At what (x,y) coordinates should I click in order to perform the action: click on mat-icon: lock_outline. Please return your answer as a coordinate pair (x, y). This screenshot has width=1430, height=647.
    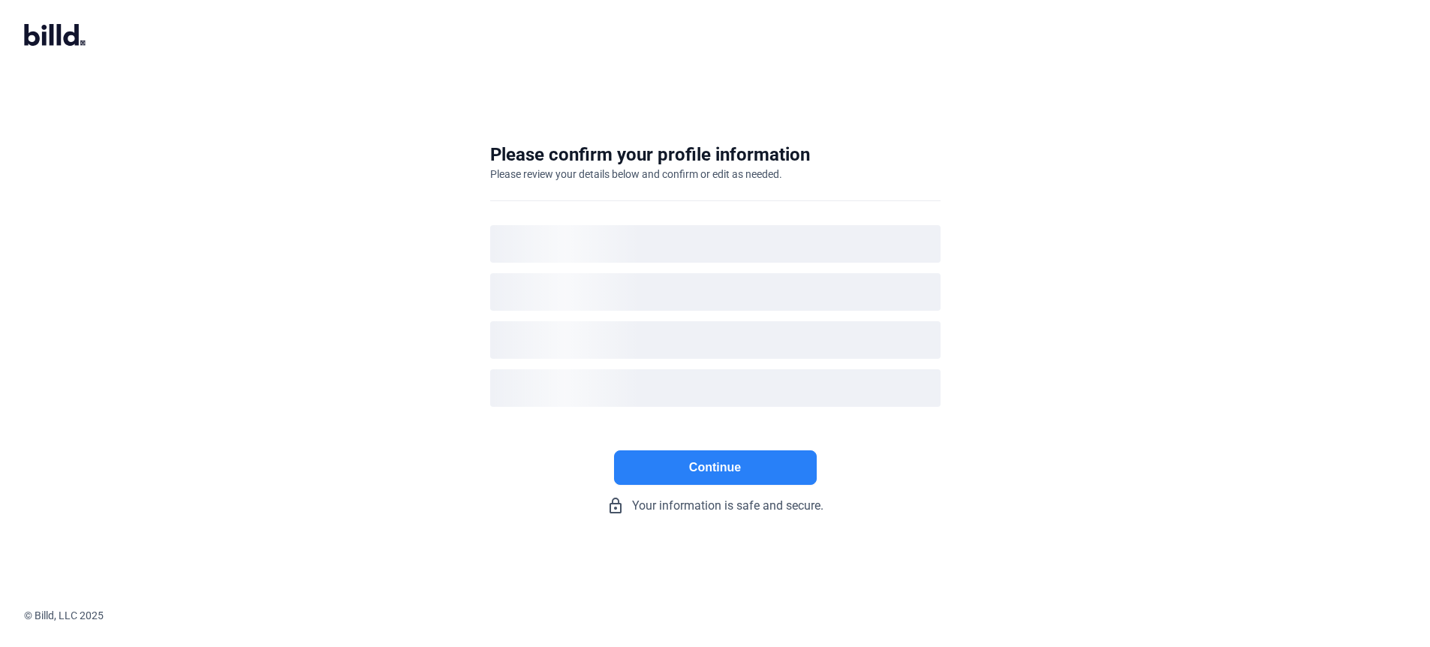
    Looking at the image, I should click on (616, 506).